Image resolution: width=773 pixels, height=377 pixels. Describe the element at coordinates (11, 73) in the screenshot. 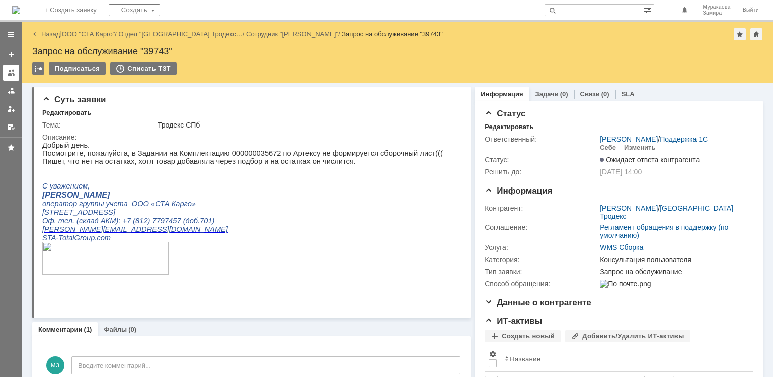

I see `a: Заявки на командах` at that location.